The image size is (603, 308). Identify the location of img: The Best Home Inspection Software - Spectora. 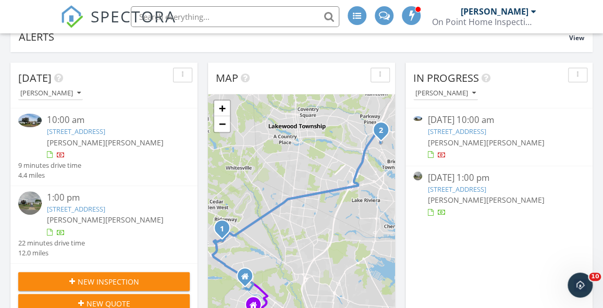
(72, 17).